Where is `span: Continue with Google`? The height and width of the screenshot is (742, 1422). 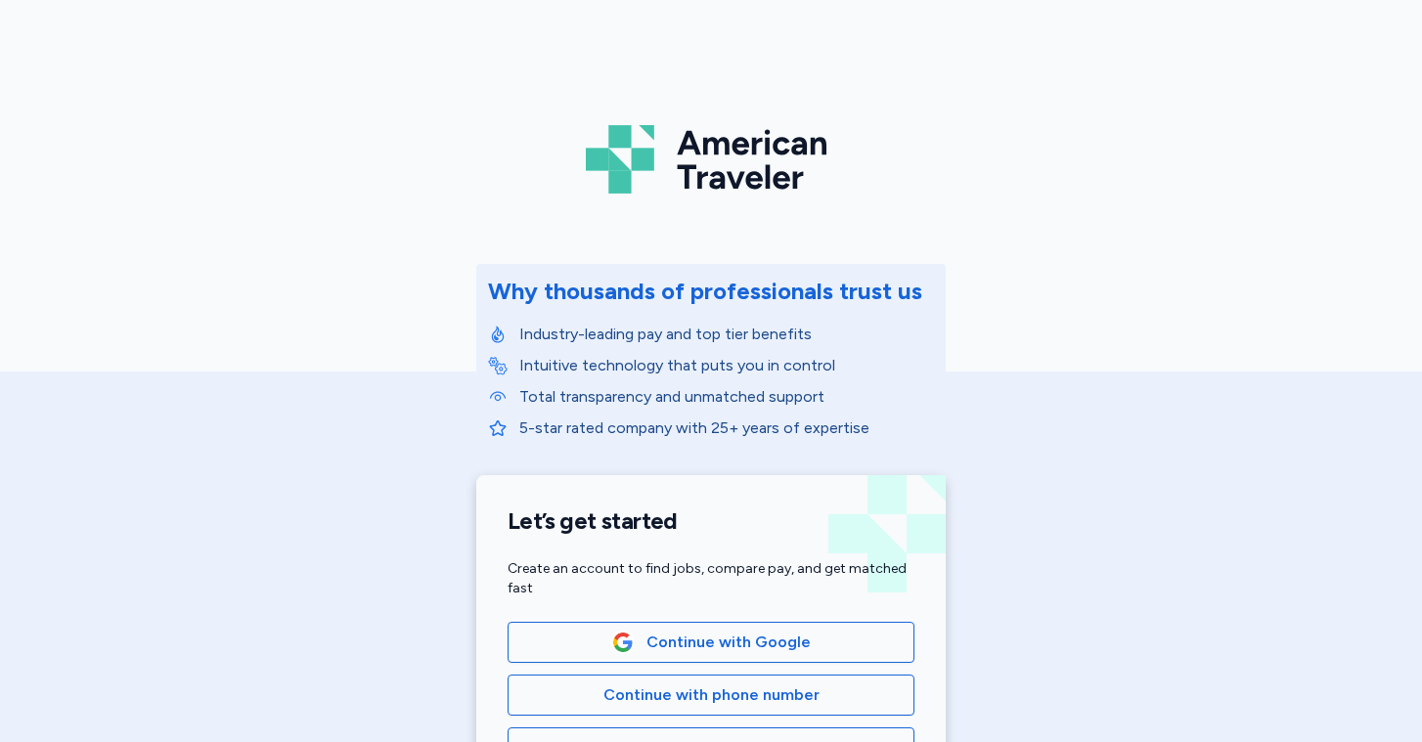 span: Continue with Google is located at coordinates (729, 643).